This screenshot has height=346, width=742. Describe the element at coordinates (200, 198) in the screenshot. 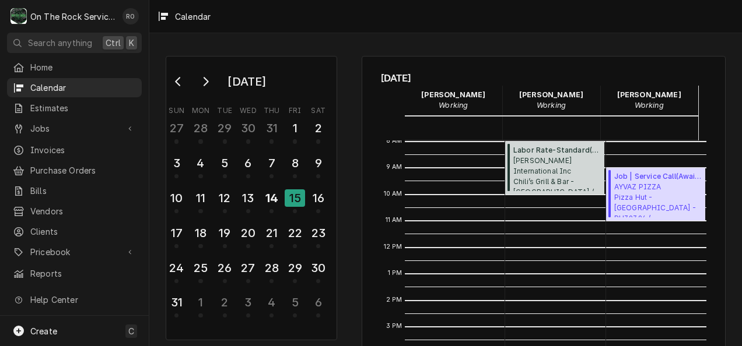

I see `div: 11` at that location.